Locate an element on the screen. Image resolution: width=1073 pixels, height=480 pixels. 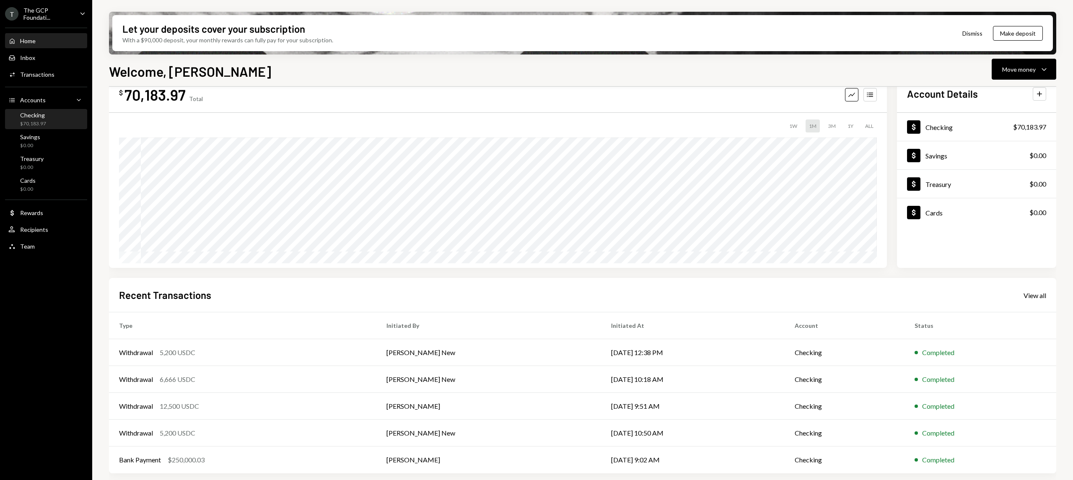
div: 12,500 USDC is located at coordinates (179, 406).